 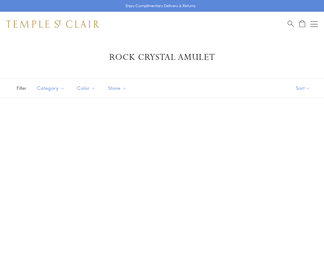 I want to click on span: Stone, so click(x=118, y=88).